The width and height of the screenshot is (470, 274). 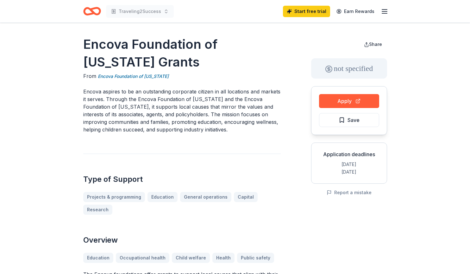 What do you see at coordinates (349, 120) in the screenshot?
I see `button: Save` at bounding box center [349, 120].